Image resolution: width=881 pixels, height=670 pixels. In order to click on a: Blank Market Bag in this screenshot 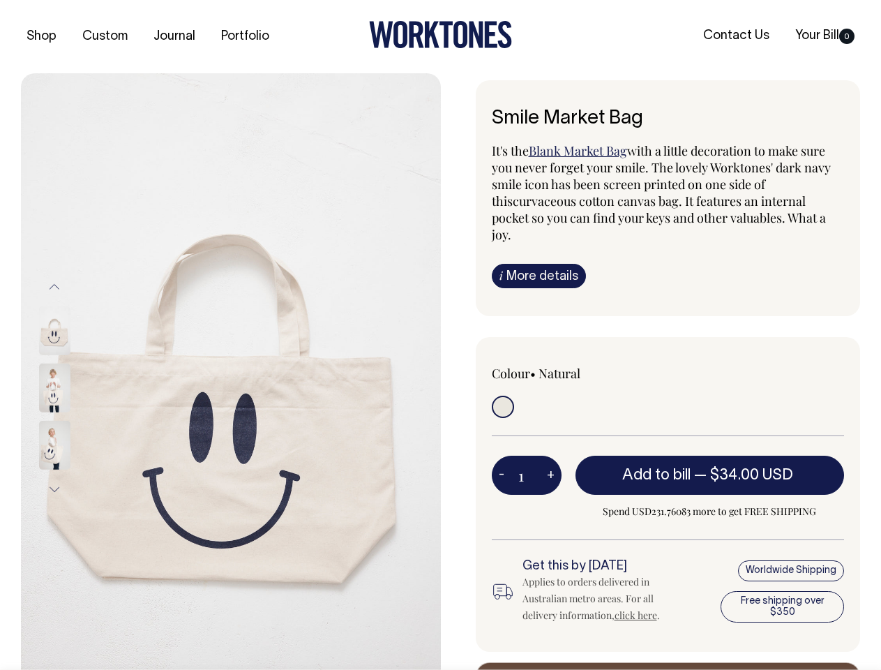, I will do `click(578, 151)`.